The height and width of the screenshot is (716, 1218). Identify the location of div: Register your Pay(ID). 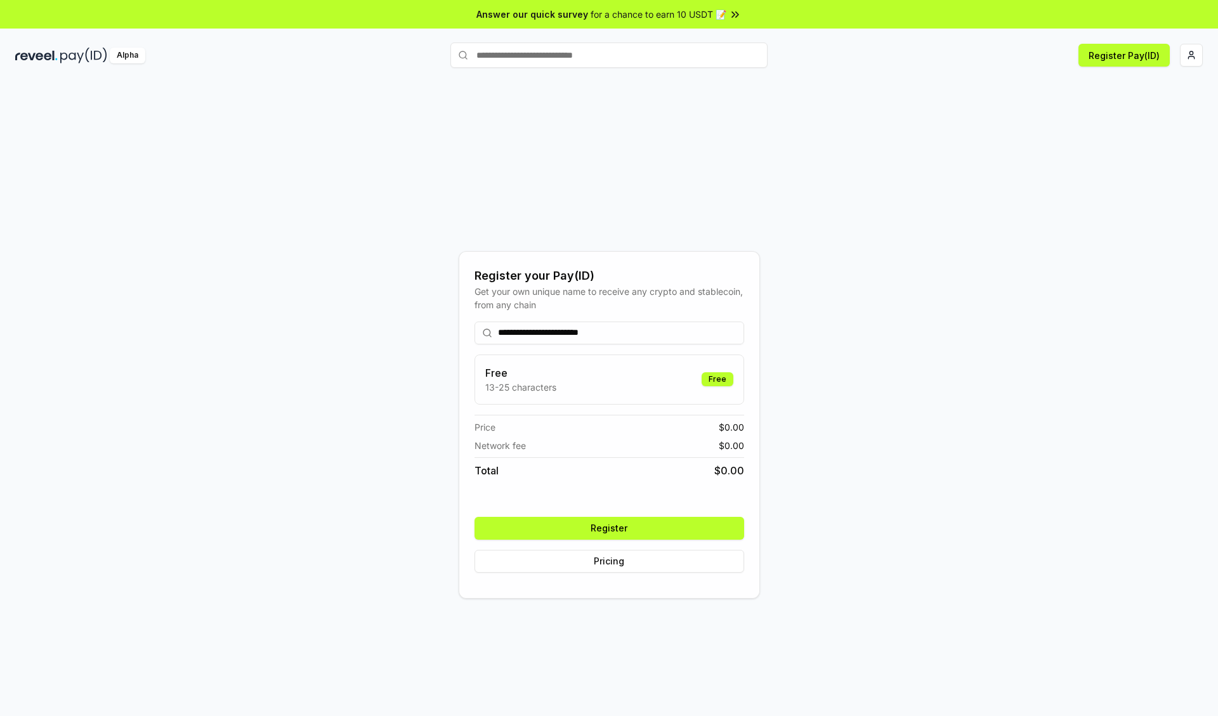
(609, 276).